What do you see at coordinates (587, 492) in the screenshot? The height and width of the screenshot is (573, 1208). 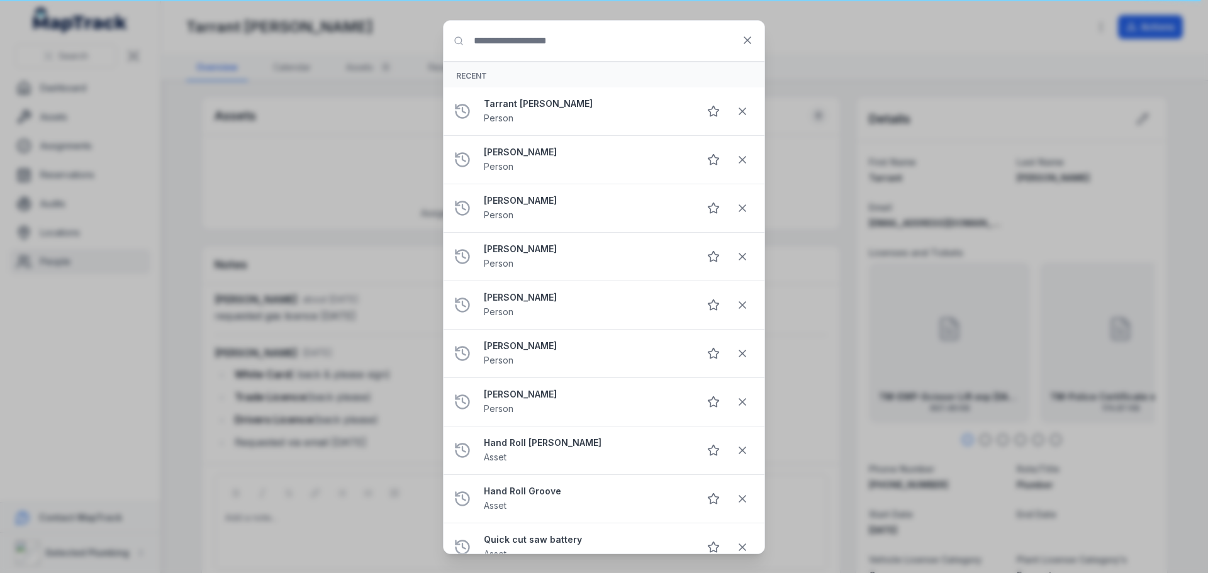 I see `strong: Hand Roll Groove` at bounding box center [587, 492].